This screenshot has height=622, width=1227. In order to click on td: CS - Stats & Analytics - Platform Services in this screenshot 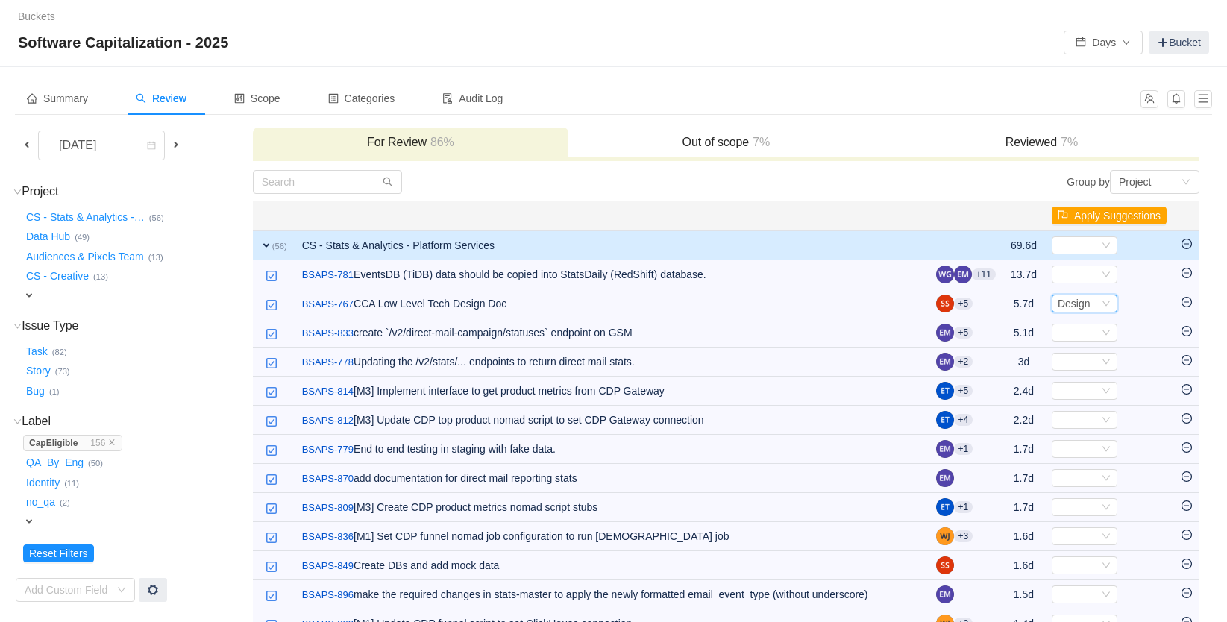, I will do `click(612, 245)`.